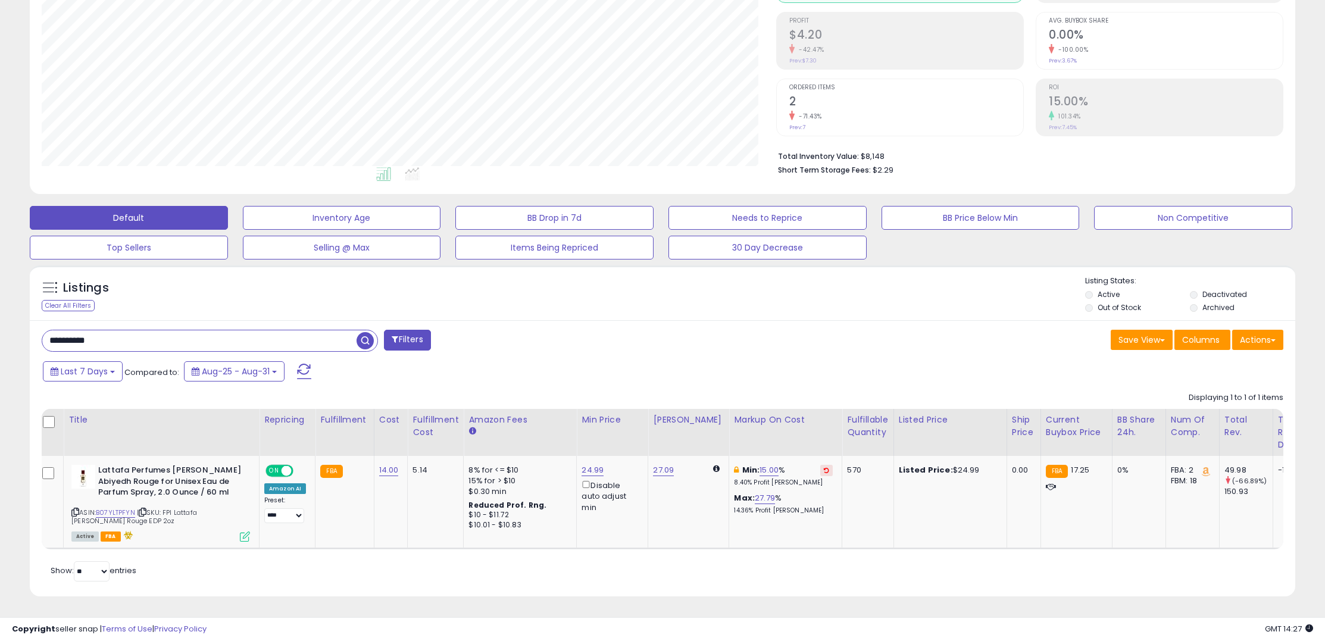 The width and height of the screenshot is (1325, 641). I want to click on small: Prev: 7, so click(797, 127).